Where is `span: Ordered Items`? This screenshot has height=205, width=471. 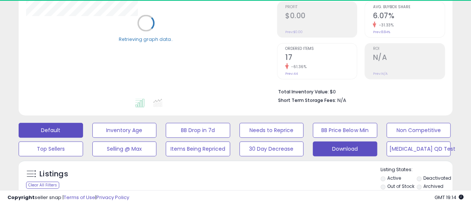
span: Ordered Items is located at coordinates (321, 49).